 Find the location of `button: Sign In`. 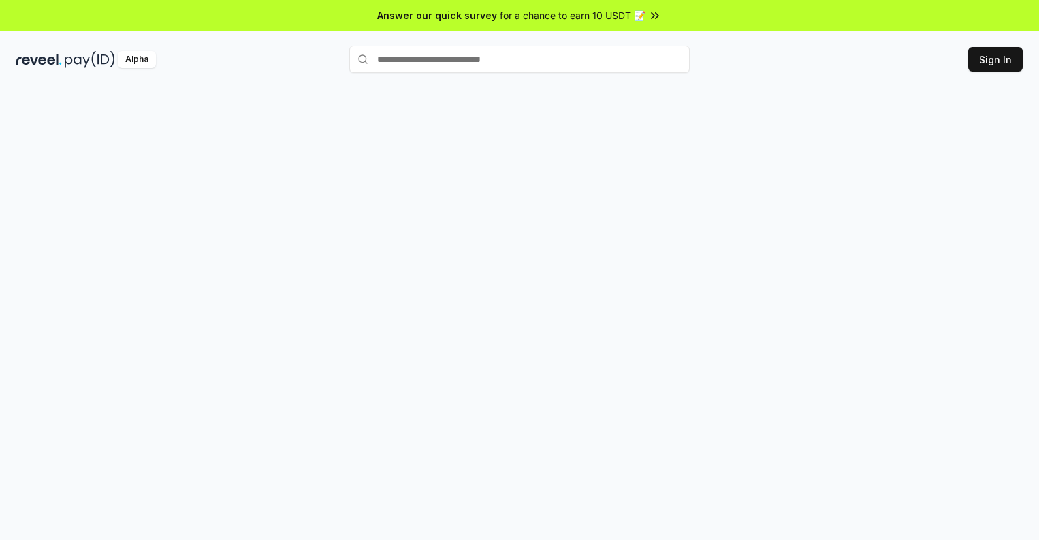

button: Sign In is located at coordinates (996, 59).